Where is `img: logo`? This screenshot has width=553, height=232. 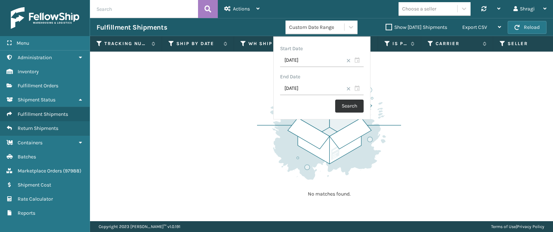
img: logo is located at coordinates (45, 18).